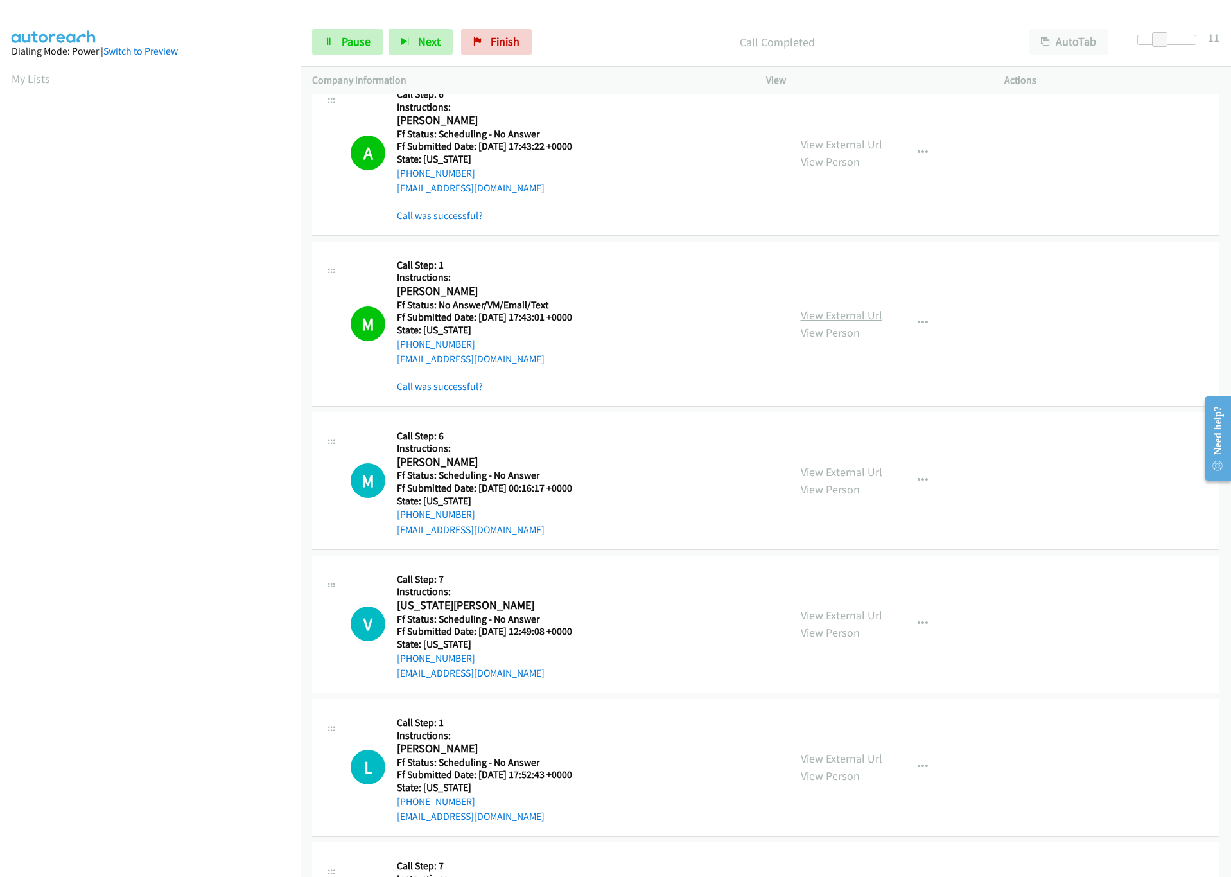 Image resolution: width=1231 pixels, height=877 pixels. What do you see at coordinates (31, 78) in the screenshot?
I see `a: My Lists` at bounding box center [31, 78].